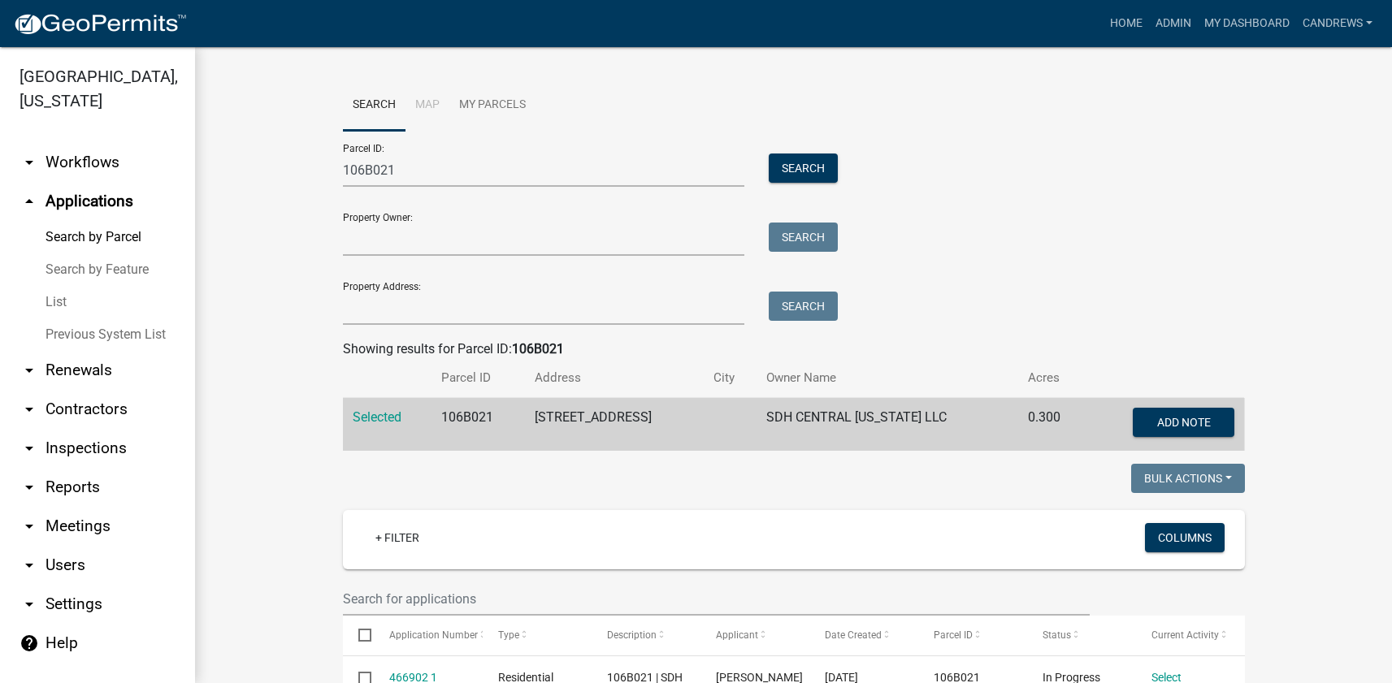 Image resolution: width=1392 pixels, height=683 pixels. What do you see at coordinates (537, 635) in the screenshot?
I see `datatable-header-cell: Type` at bounding box center [537, 635].